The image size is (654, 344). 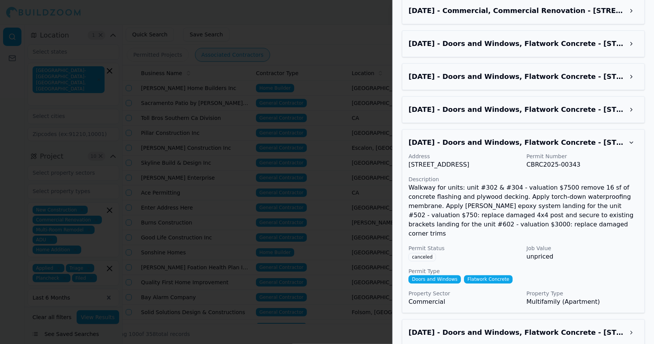 I want to click on h3: Aug 6, 2025 - Doors and Windows, Flatwork Concrete - 5324 Hemlock St, Sacramento, CA, 95841, so click(x=516, y=44).